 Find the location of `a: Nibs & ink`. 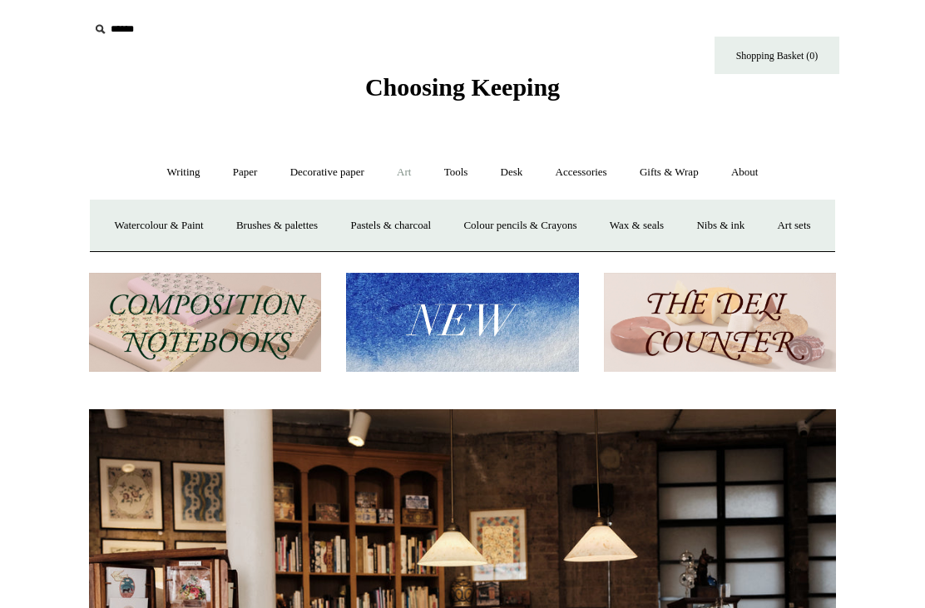

a: Nibs & ink is located at coordinates (720, 225).